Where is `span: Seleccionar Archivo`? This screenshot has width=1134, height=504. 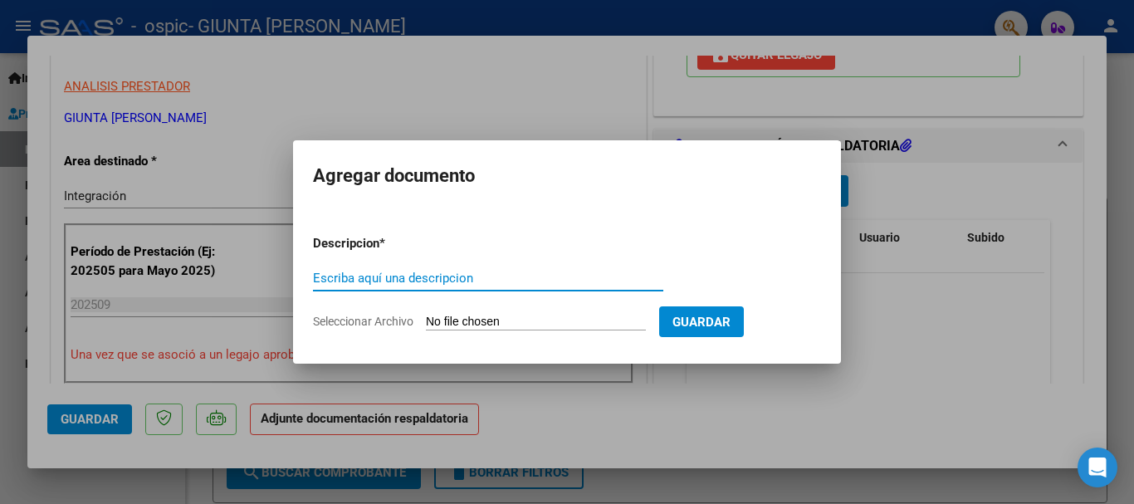
span: Seleccionar Archivo is located at coordinates (363, 321).